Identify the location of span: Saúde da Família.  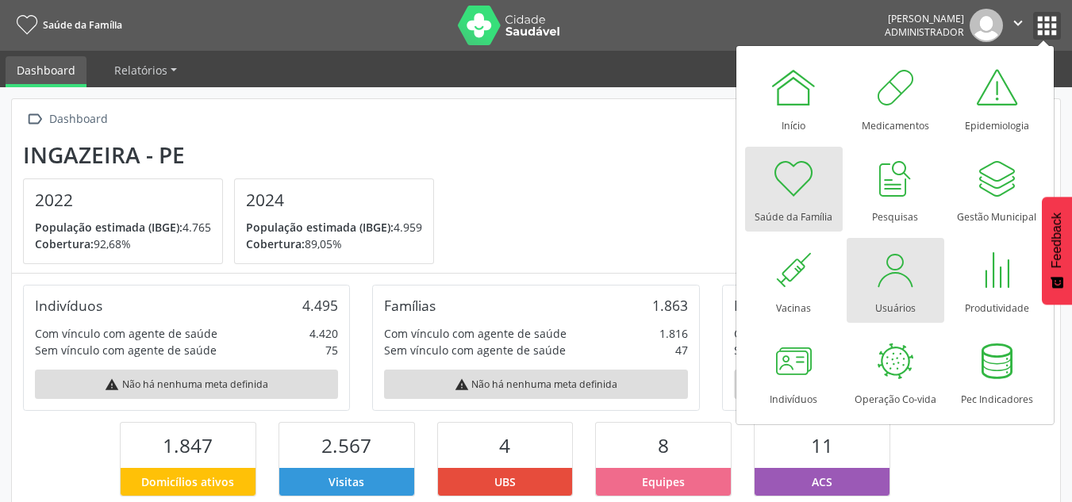
(83, 25).